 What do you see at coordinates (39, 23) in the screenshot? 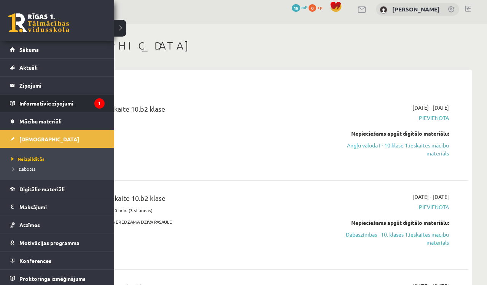
I see `a: Rīgas 1. Tālmācības vidusskola` at bounding box center [39, 23].